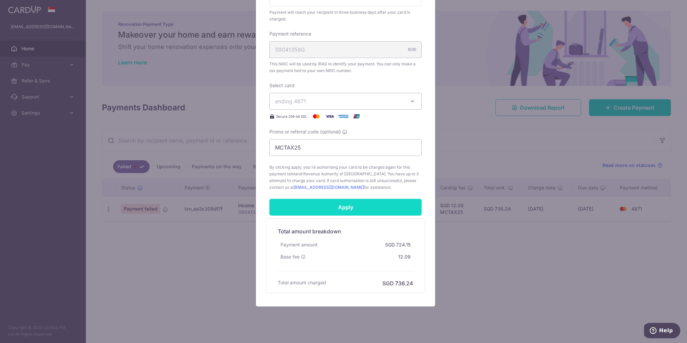 The width and height of the screenshot is (687, 343). Describe the element at coordinates (291, 116) in the screenshot. I see `span: Secure 256-bit SSL` at that location.